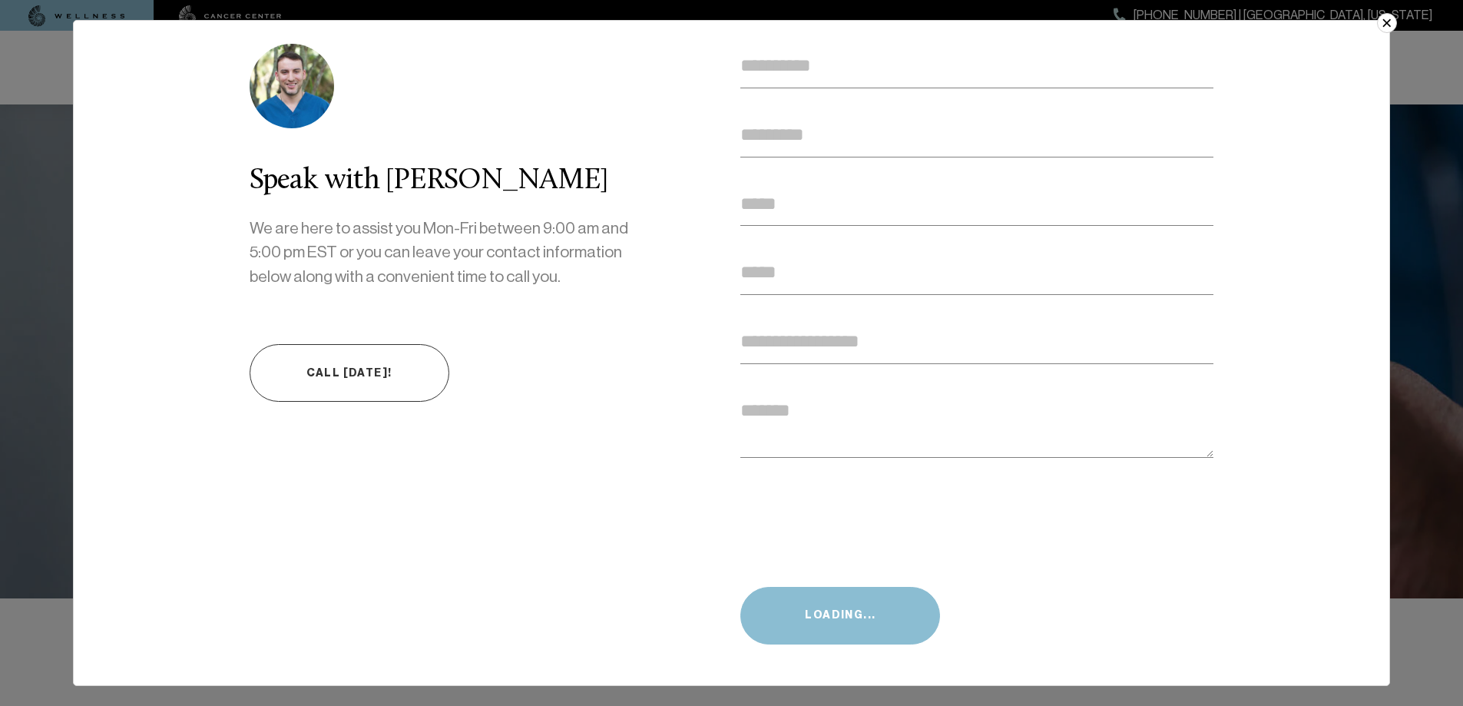 The width and height of the screenshot is (1463, 706). Describe the element at coordinates (445, 253) in the screenshot. I see `p: We are here to assist you Mon-Fri between 9:00 am and 5:00 pm EST or you can leave your contact i...` at that location.